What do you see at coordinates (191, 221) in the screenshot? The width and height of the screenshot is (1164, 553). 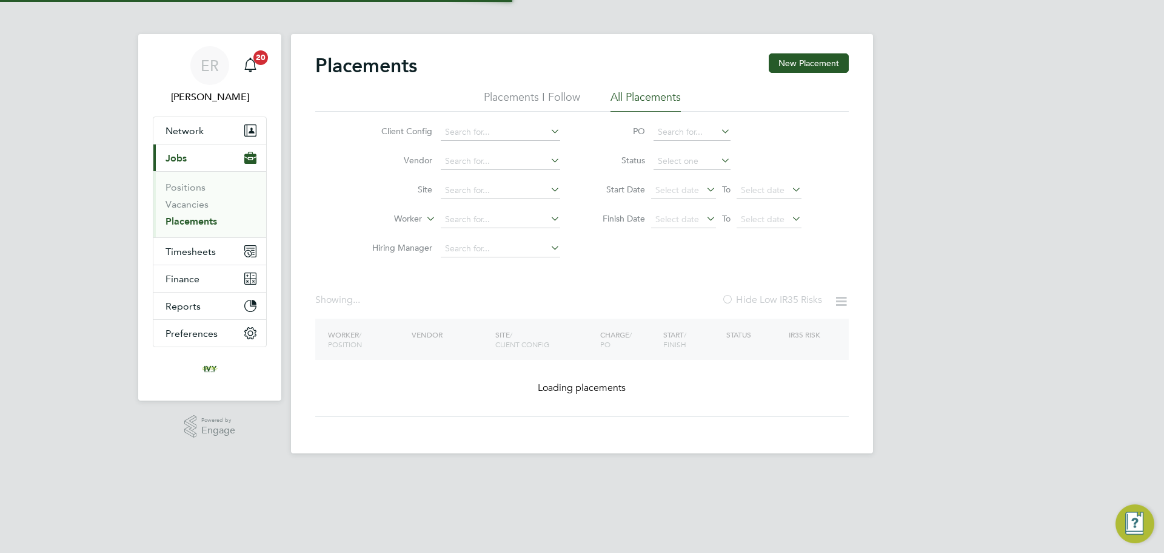 I see `a: Placements` at bounding box center [191, 221].